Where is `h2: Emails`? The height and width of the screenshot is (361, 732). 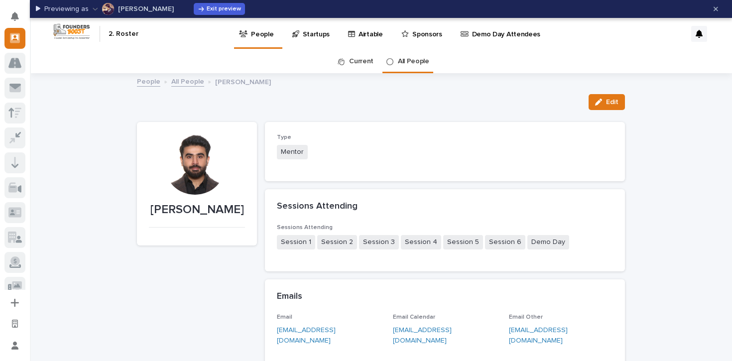
h2: Emails is located at coordinates (289, 297).